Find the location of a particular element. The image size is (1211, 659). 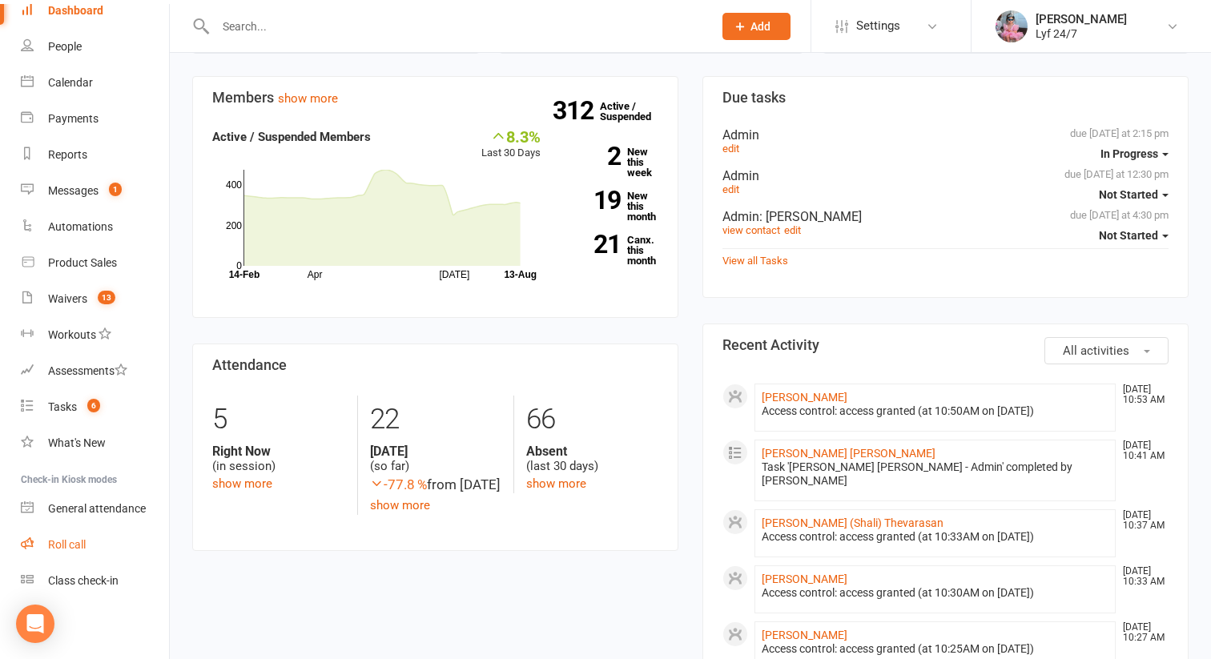

strong: 21 is located at coordinates (592, 244).